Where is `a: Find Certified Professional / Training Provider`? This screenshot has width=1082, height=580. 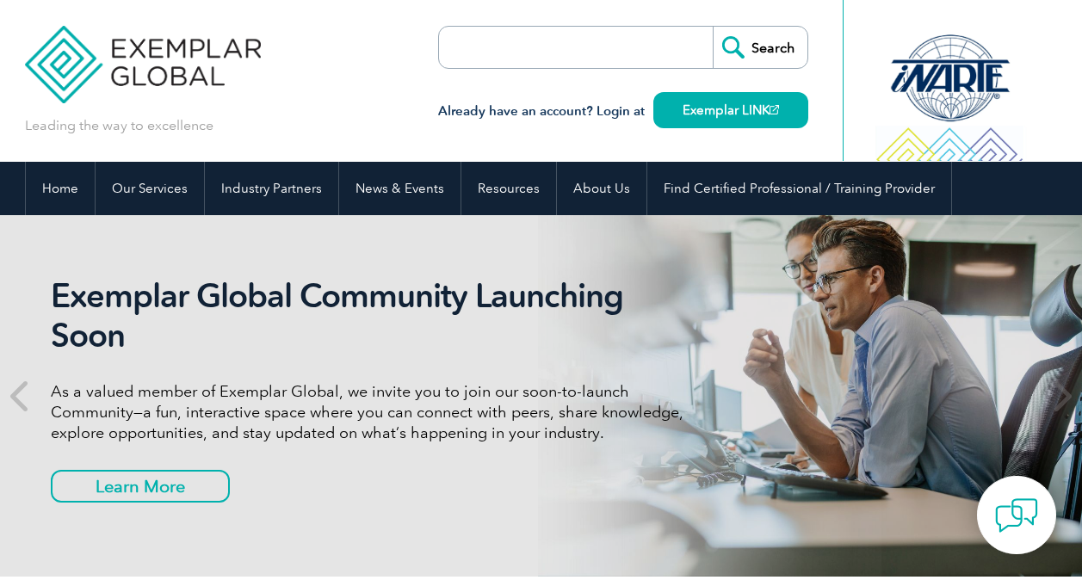 a: Find Certified Professional / Training Provider is located at coordinates (799, 189).